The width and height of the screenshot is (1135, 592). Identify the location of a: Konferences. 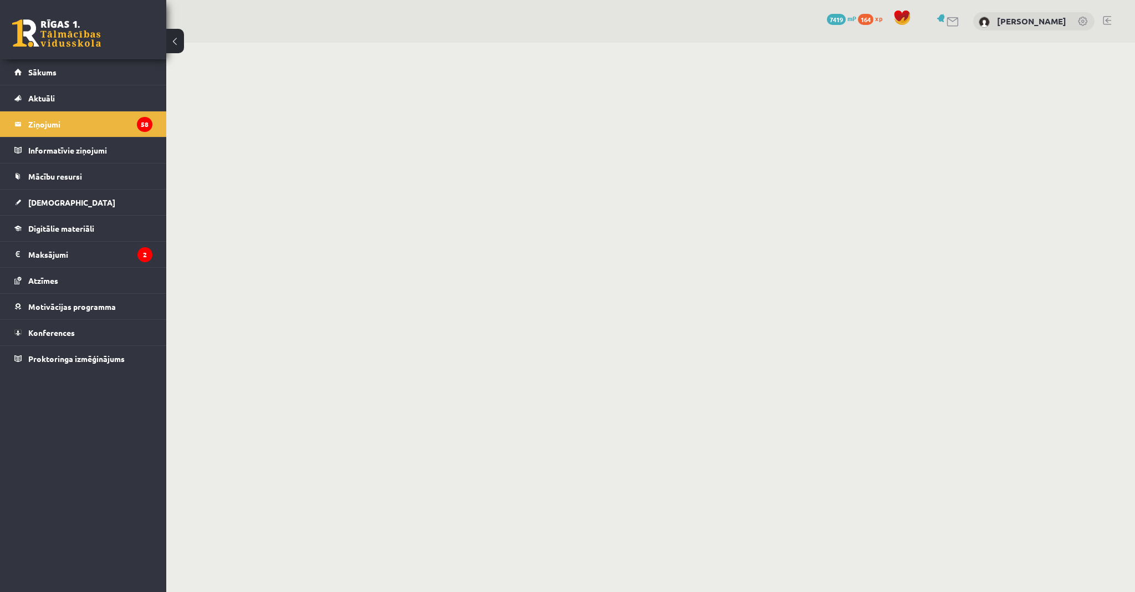
(83, 333).